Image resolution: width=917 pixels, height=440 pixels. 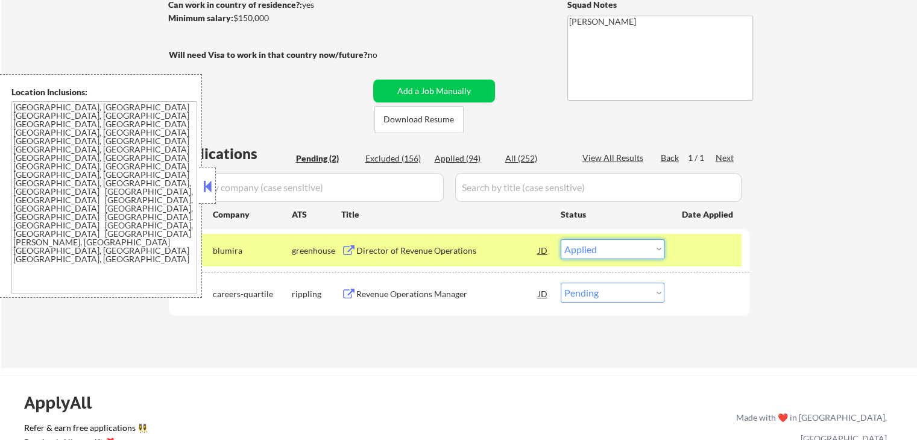 What do you see at coordinates (465, 159) in the screenshot?
I see `div: Applied (94)` at bounding box center [465, 159].